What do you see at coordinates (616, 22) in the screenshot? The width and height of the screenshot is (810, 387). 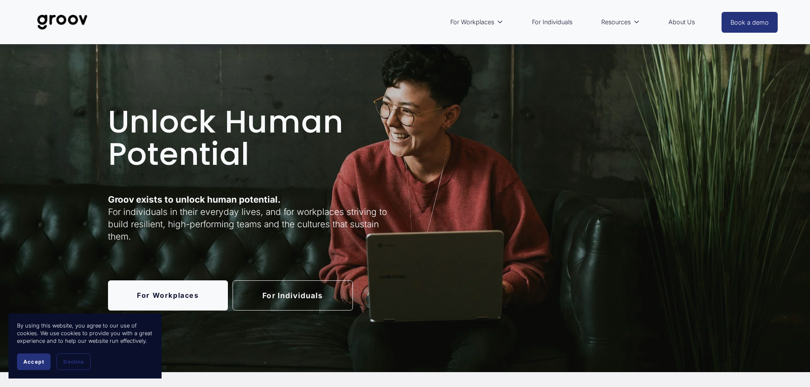 I see `span: Resources` at bounding box center [616, 22].